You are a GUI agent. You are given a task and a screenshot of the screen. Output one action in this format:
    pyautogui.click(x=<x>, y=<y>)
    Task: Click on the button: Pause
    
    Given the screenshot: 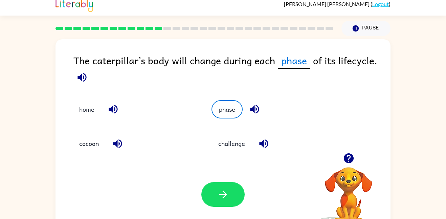 What is the action you would take?
    pyautogui.click(x=366, y=28)
    